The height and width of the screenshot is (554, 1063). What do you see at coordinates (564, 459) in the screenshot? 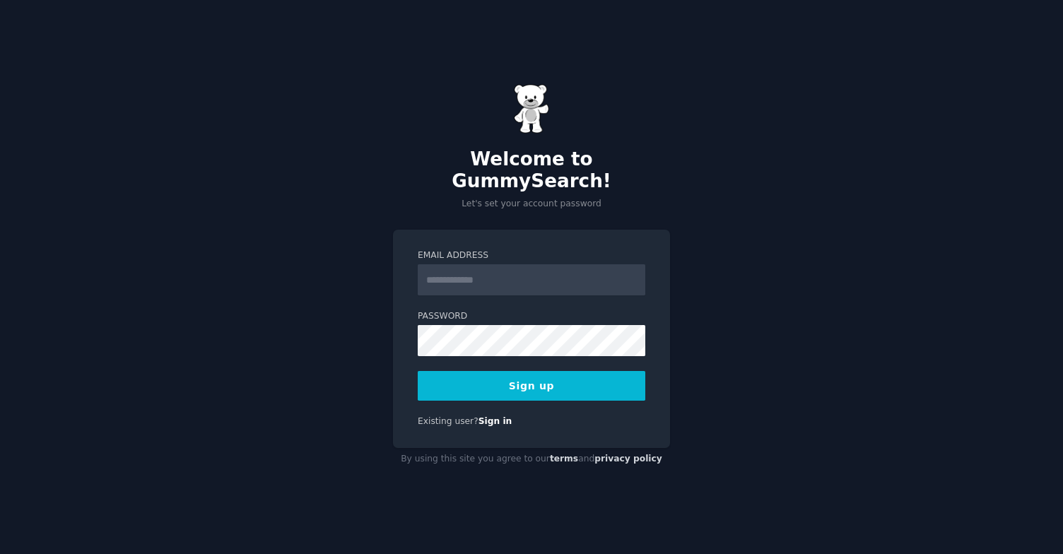
I see `a: terms` at bounding box center [564, 459].